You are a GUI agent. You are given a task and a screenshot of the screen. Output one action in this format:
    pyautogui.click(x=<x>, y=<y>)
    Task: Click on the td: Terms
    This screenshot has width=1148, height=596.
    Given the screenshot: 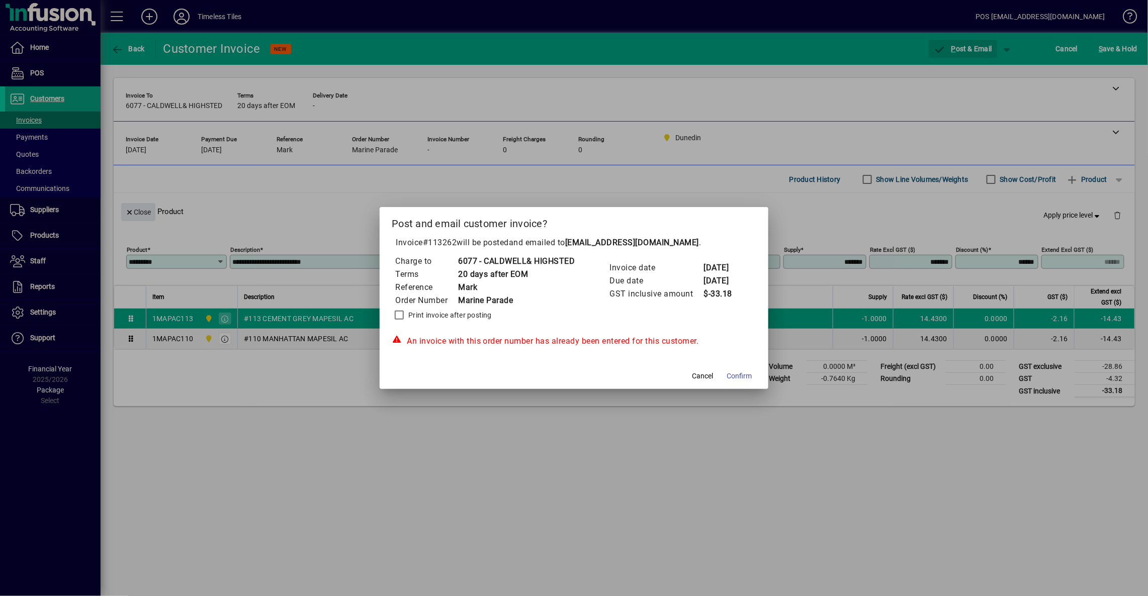 What is the action you would take?
    pyautogui.click(x=426, y=275)
    